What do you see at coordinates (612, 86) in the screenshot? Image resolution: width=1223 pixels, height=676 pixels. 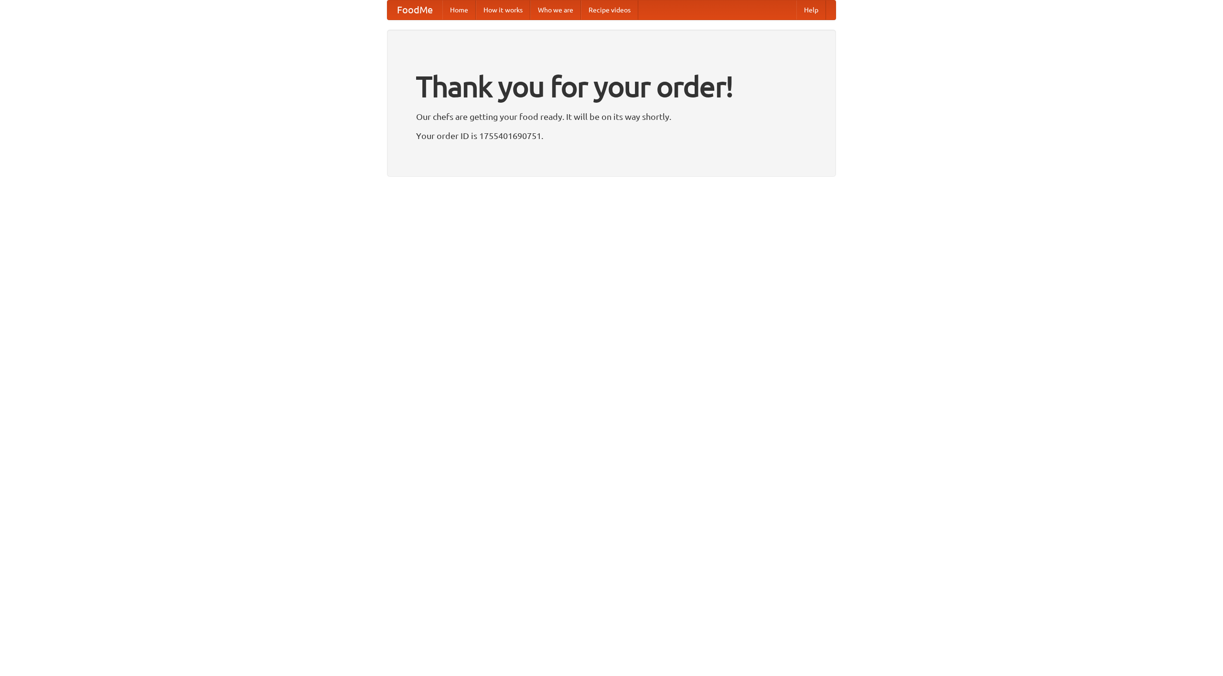 I see `h1: Thank you for your order!` at bounding box center [612, 86].